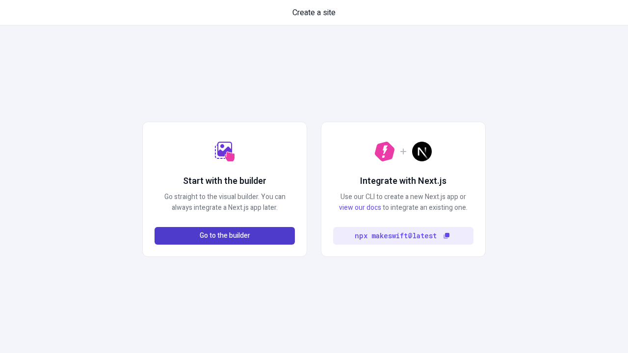  Describe the element at coordinates (314, 13) in the screenshot. I see `span: Create a site` at that location.